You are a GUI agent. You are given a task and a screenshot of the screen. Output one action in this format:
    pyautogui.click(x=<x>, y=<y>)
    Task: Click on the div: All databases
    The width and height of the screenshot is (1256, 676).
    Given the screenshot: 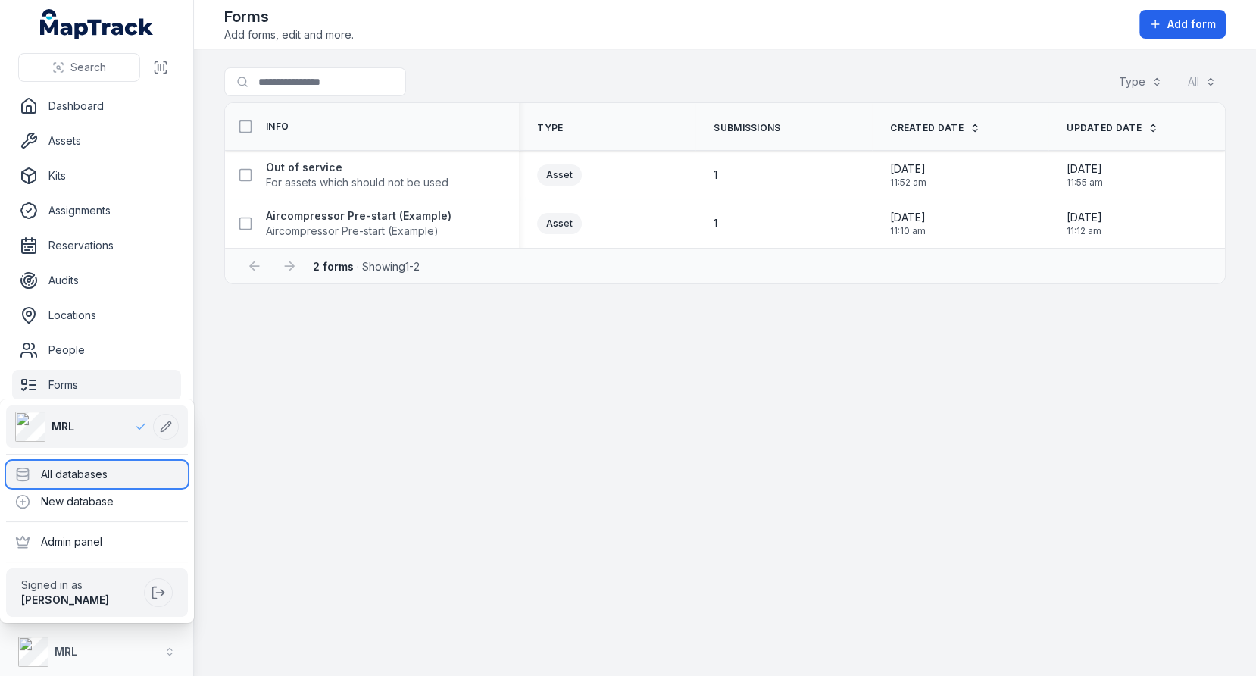 What is the action you would take?
    pyautogui.click(x=97, y=474)
    